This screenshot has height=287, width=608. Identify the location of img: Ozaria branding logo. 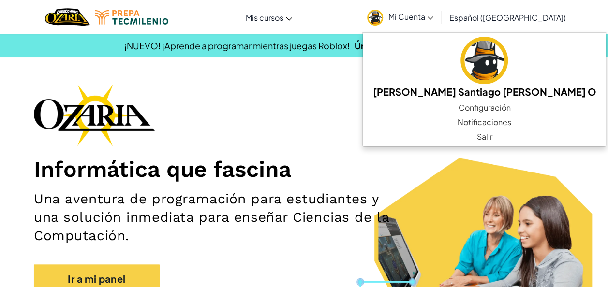
(94, 115).